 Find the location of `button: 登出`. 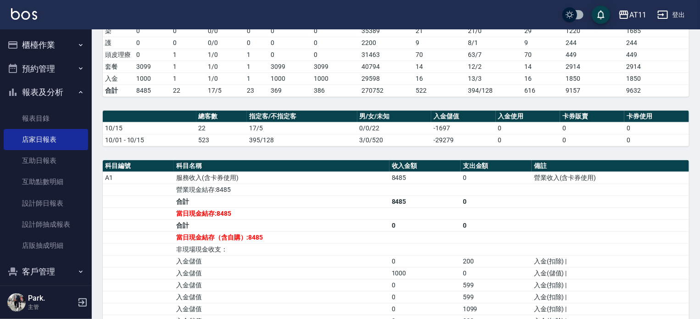

button: 登出 is located at coordinates (671, 15).